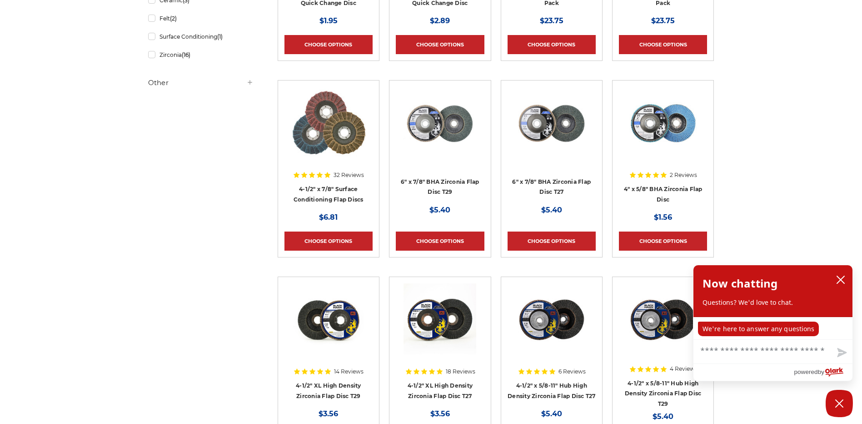 This screenshot has height=424, width=862. I want to click on a: Zirconia flap disc with screw hub, so click(663, 327).